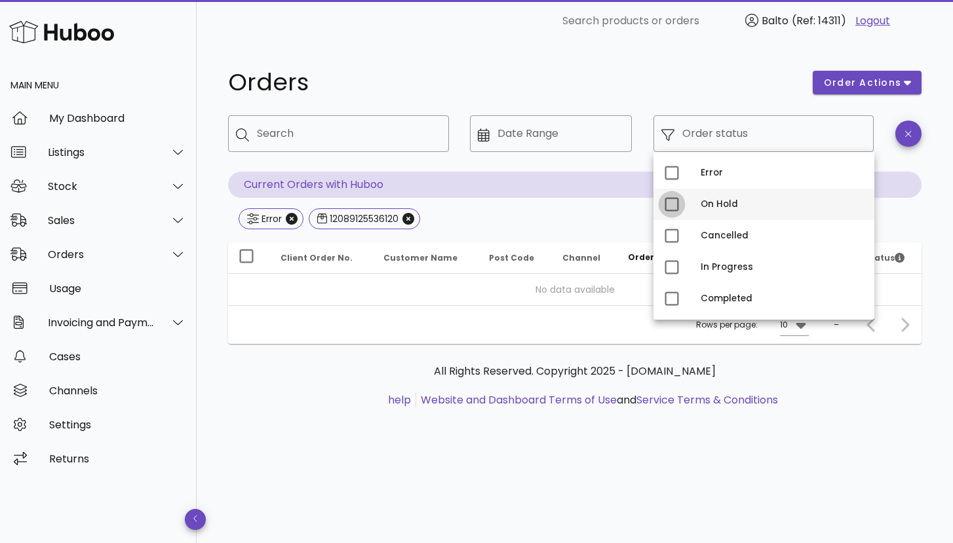  Describe the element at coordinates (117, 425) in the screenshot. I see `div: Settings` at that location.